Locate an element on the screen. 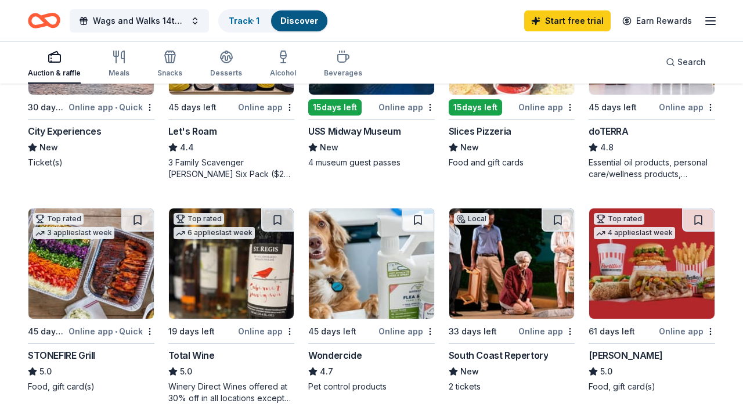  div: 6 applies last week is located at coordinates (214, 233).